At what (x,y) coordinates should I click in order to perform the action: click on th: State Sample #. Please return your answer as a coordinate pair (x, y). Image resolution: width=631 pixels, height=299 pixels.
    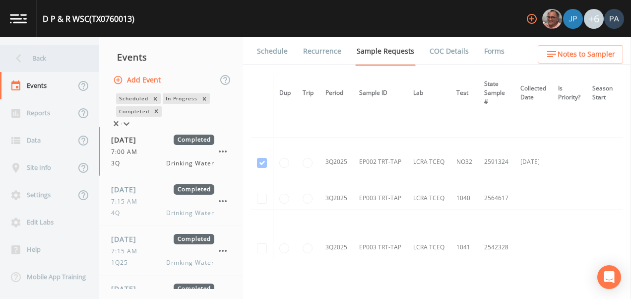
    Looking at the image, I should click on (496, 93).